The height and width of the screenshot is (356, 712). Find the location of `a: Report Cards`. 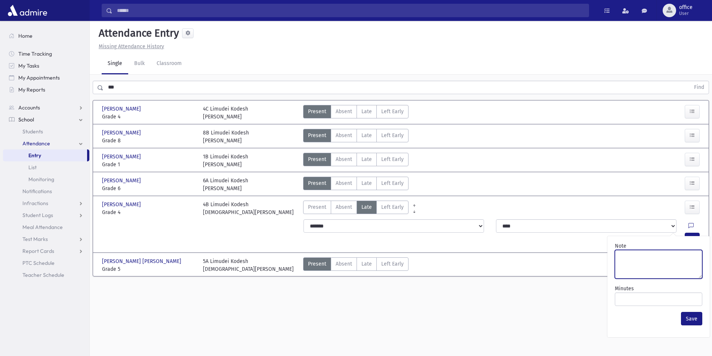

a: Report Cards is located at coordinates (46, 251).